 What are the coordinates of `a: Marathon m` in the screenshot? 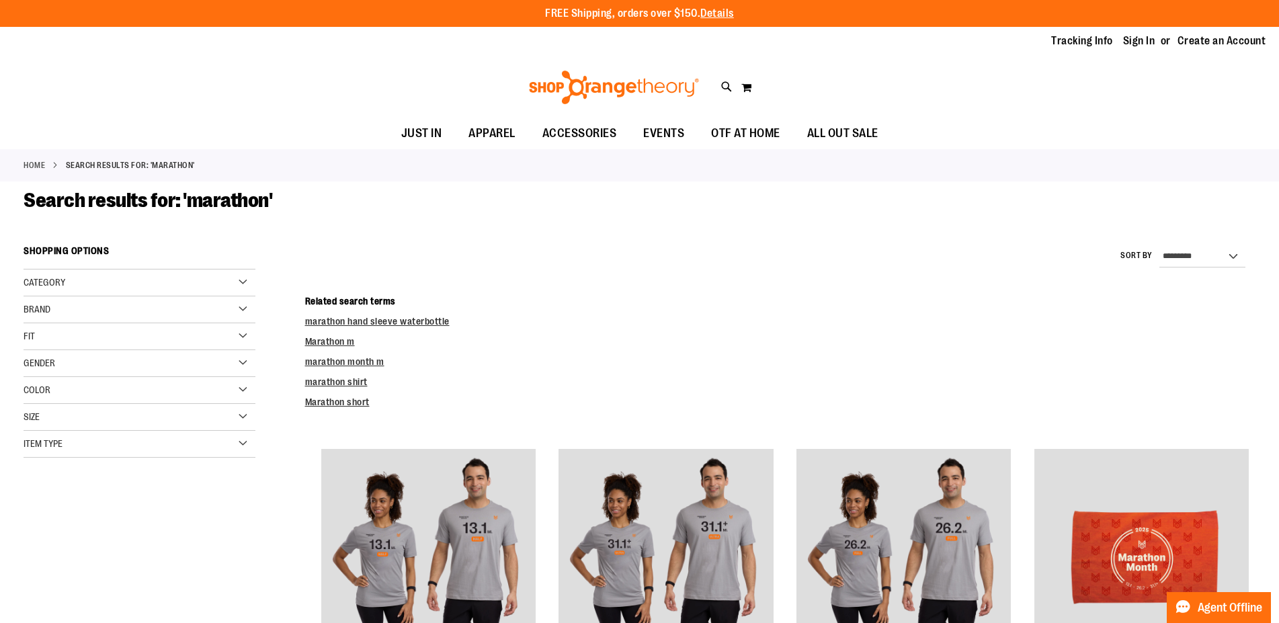 It's located at (330, 342).